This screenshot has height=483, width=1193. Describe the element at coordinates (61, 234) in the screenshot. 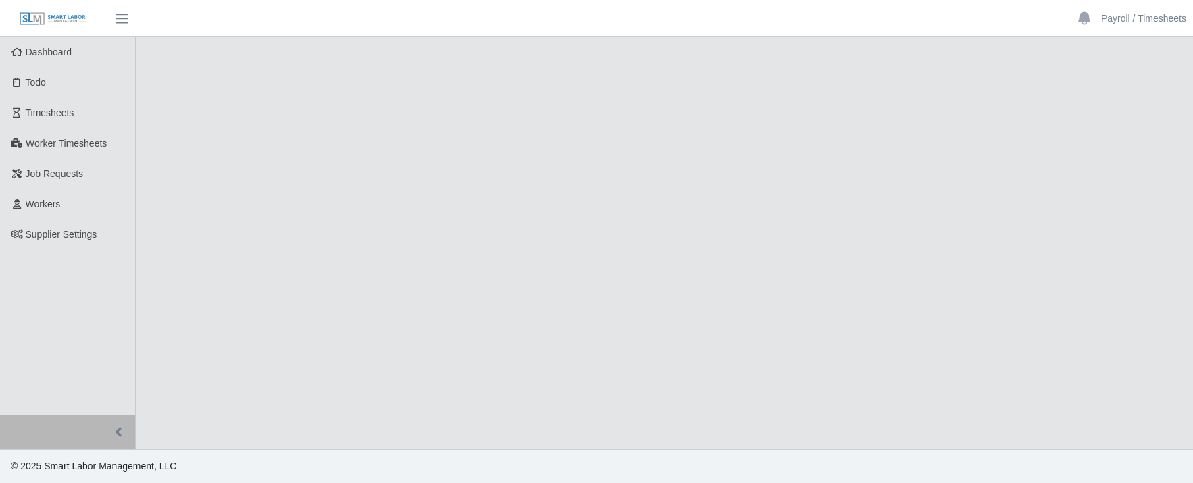

I see `span: Supplier Settings` at that location.